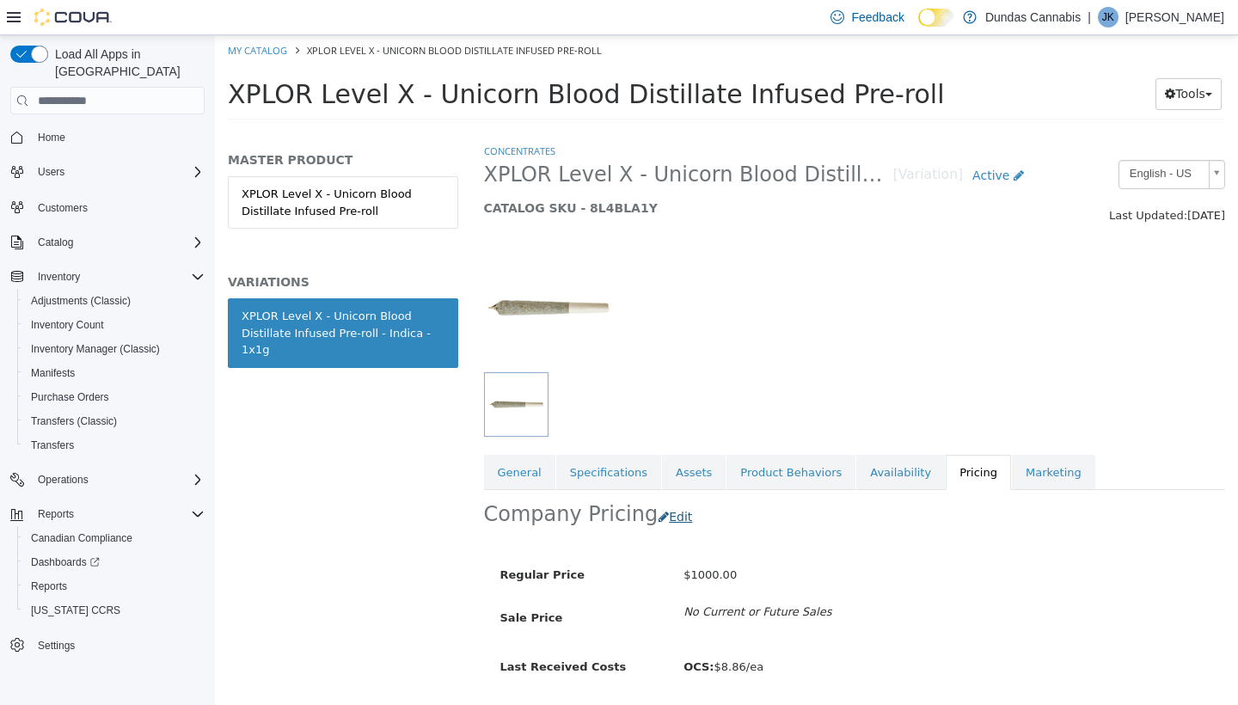  I want to click on a: Assets, so click(479, 438).